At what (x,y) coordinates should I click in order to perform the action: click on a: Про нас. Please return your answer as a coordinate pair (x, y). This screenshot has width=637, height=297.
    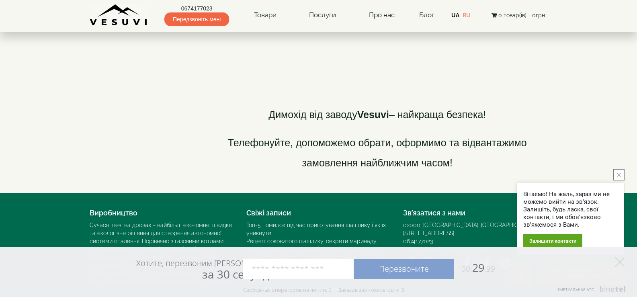
    Looking at the image, I should click on (382, 15).